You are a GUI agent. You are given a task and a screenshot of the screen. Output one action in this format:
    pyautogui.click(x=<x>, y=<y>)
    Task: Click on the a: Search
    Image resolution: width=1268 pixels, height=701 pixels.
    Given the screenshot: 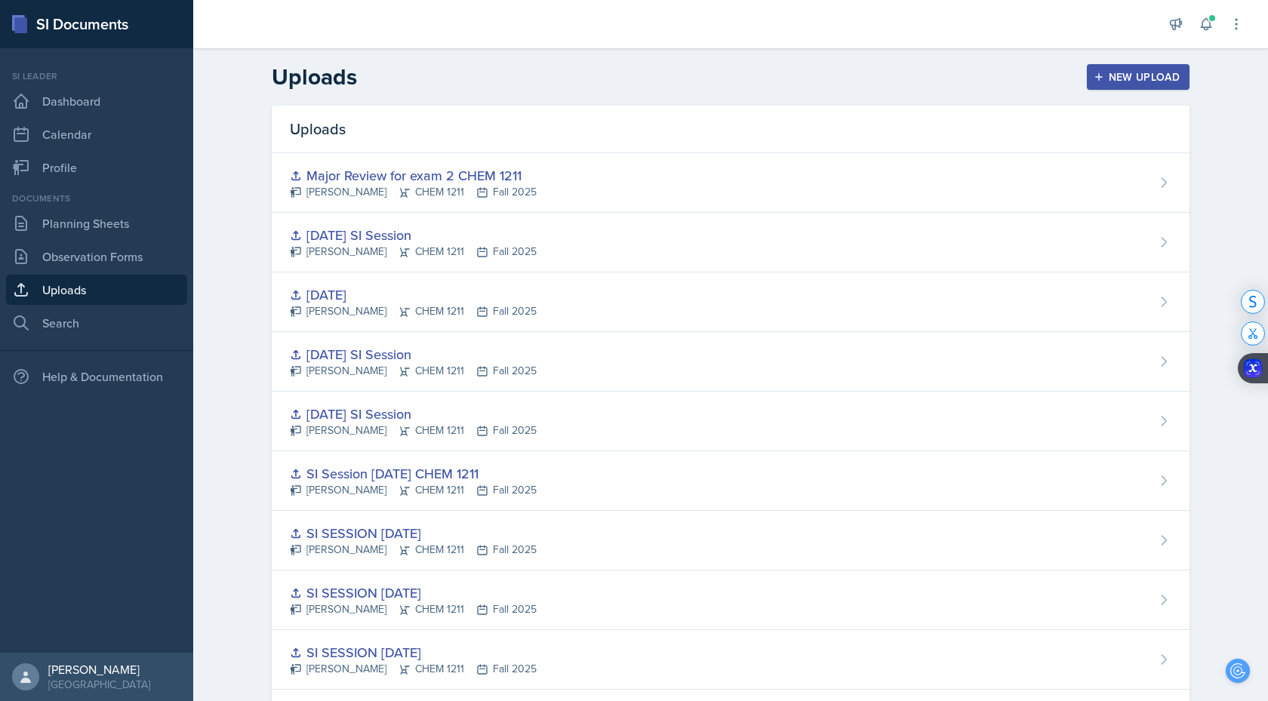 What is the action you would take?
    pyautogui.click(x=97, y=323)
    